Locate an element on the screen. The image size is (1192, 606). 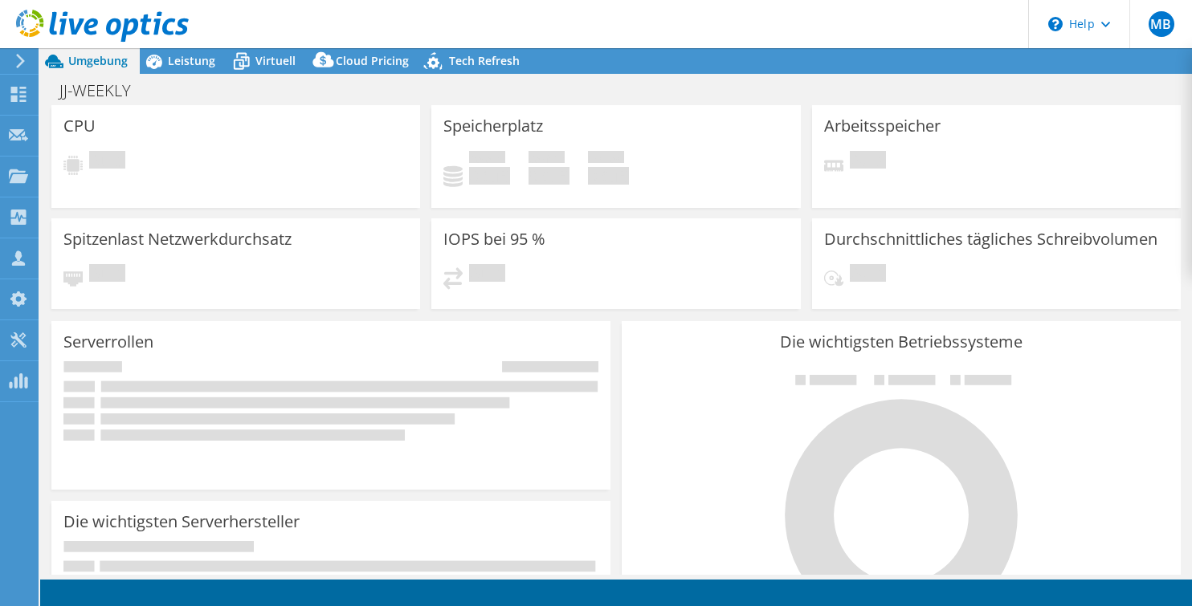
span: Verfügbar is located at coordinates (546, 159).